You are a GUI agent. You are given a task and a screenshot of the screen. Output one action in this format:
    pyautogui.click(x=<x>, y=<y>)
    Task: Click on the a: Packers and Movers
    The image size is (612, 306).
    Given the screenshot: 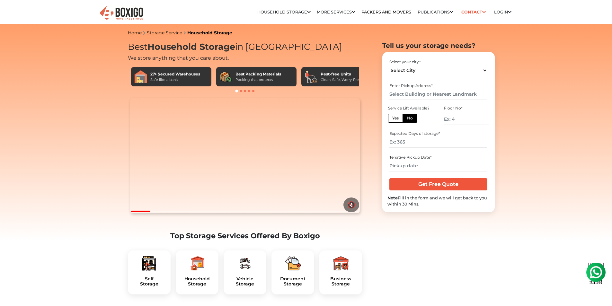 What is the action you would take?
    pyautogui.click(x=386, y=12)
    